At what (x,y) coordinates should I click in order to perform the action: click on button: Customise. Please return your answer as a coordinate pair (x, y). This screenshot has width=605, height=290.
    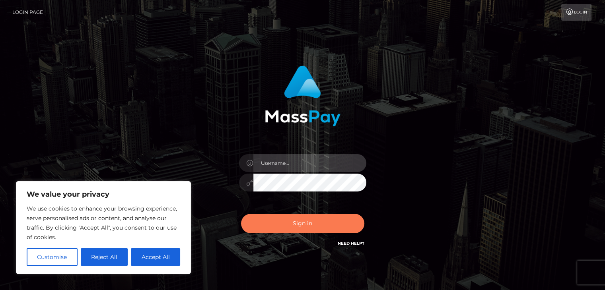
    Looking at the image, I should click on (52, 257).